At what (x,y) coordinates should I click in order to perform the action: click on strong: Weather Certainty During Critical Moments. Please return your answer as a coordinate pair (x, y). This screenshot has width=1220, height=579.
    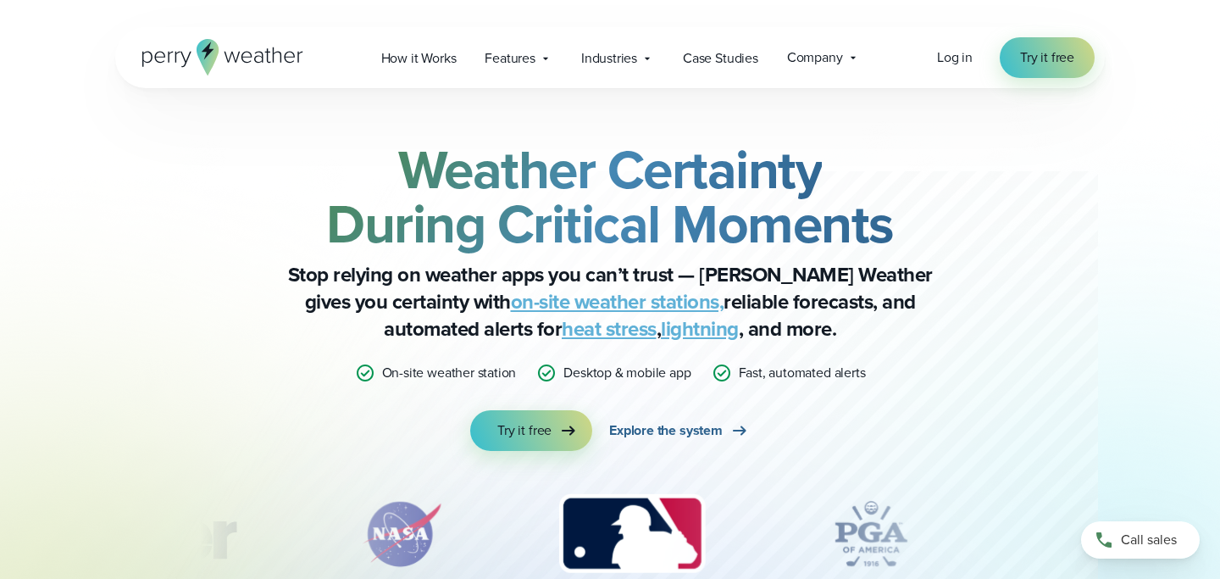
    Looking at the image, I should click on (610, 197).